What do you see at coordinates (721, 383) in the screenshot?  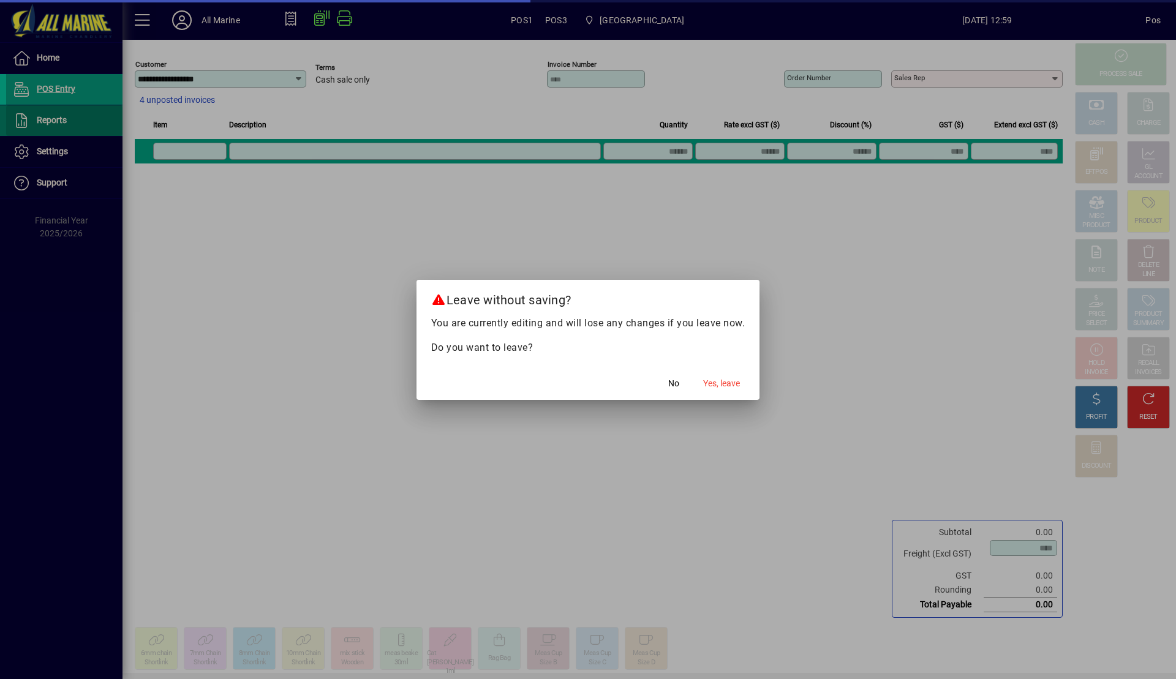 I see `span: Yes, leave` at bounding box center [721, 383].